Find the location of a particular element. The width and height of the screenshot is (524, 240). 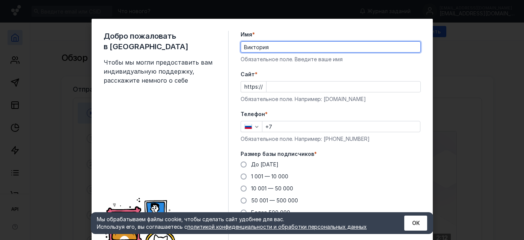

span: Телефон is located at coordinates (253, 114).